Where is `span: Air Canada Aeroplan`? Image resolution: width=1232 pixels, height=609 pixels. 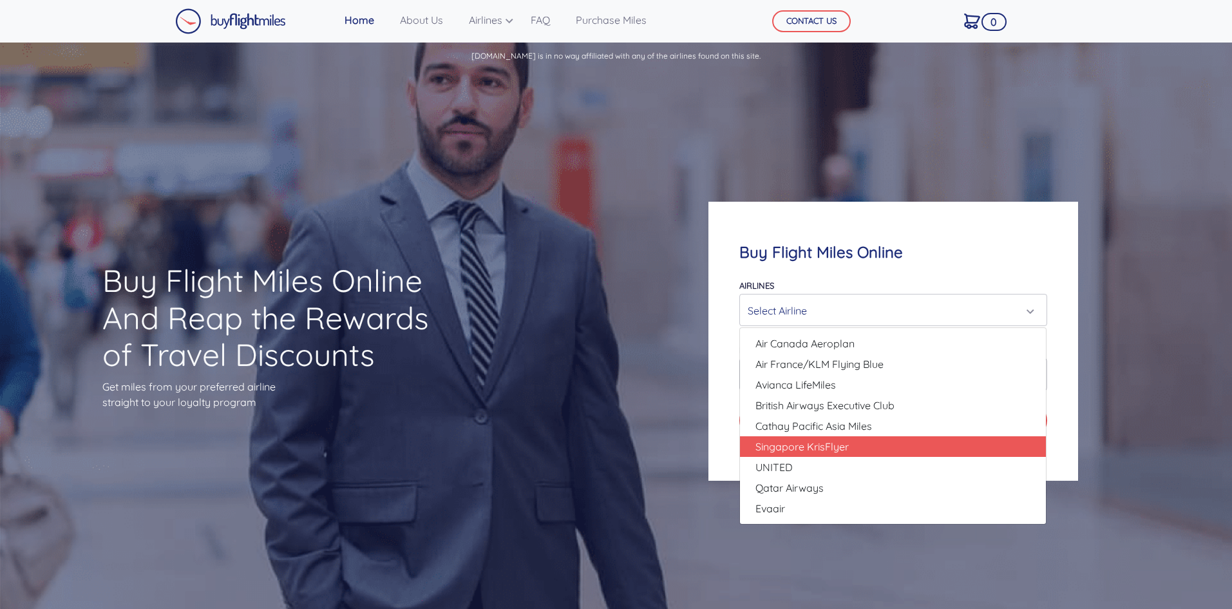
span: Air Canada Aeroplan is located at coordinates (805, 343).